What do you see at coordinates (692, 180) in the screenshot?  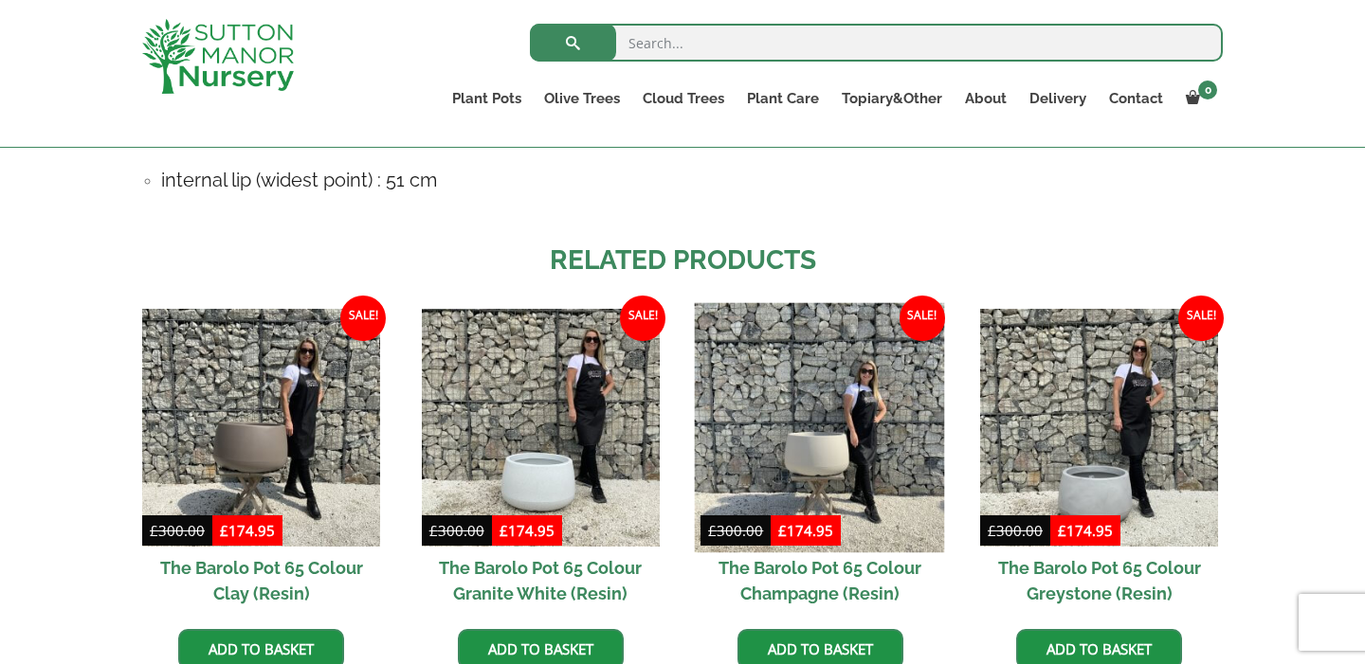 I see `h4: internal lip (widest point) : 51 cm` at bounding box center [692, 180].